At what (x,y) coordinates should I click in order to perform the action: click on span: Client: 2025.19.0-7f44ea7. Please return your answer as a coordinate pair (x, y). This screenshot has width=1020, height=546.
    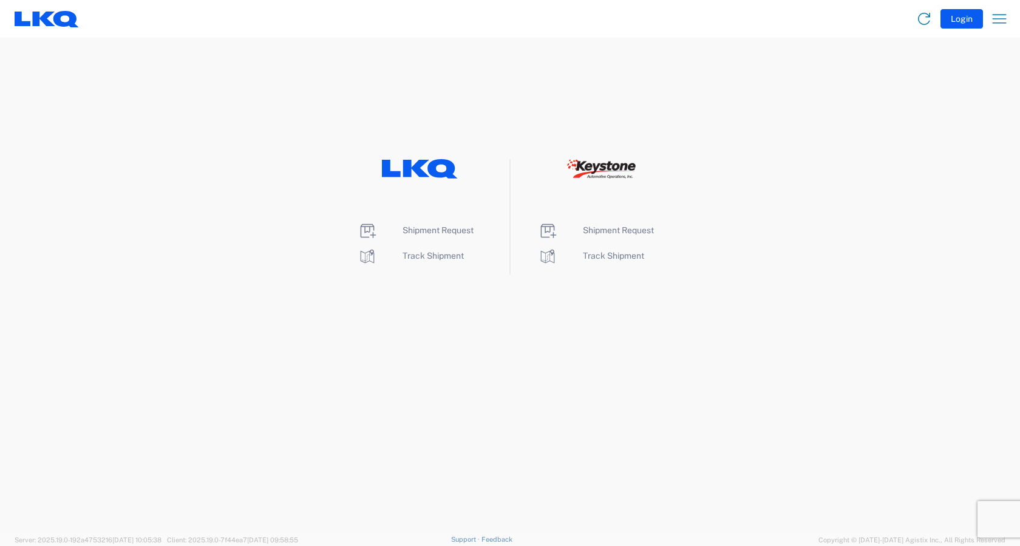
    Looking at the image, I should click on (232, 540).